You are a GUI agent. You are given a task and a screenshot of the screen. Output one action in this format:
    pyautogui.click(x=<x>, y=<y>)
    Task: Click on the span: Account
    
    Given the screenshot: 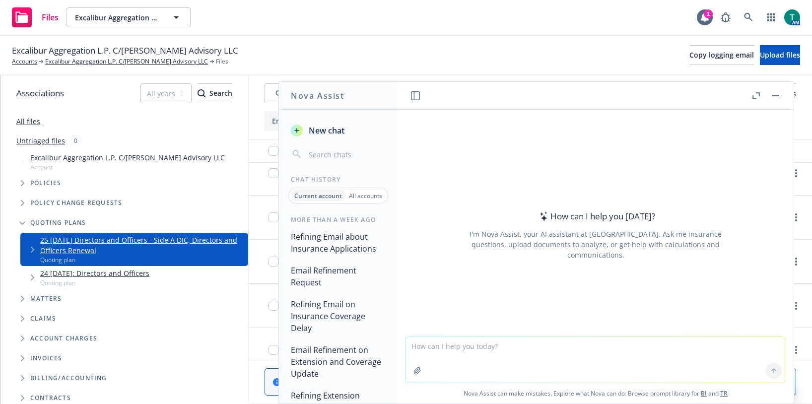 What is the action you would take?
    pyautogui.click(x=128, y=167)
    